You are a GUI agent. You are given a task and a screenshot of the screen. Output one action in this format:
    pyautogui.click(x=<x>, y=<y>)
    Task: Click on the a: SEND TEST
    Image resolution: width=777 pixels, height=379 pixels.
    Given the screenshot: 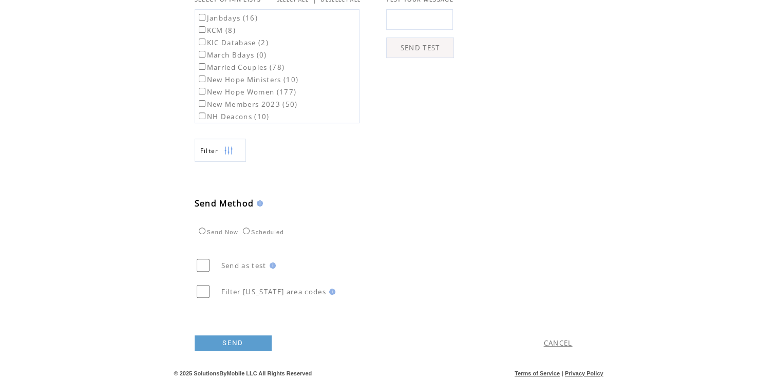 What is the action you would take?
    pyautogui.click(x=420, y=48)
    